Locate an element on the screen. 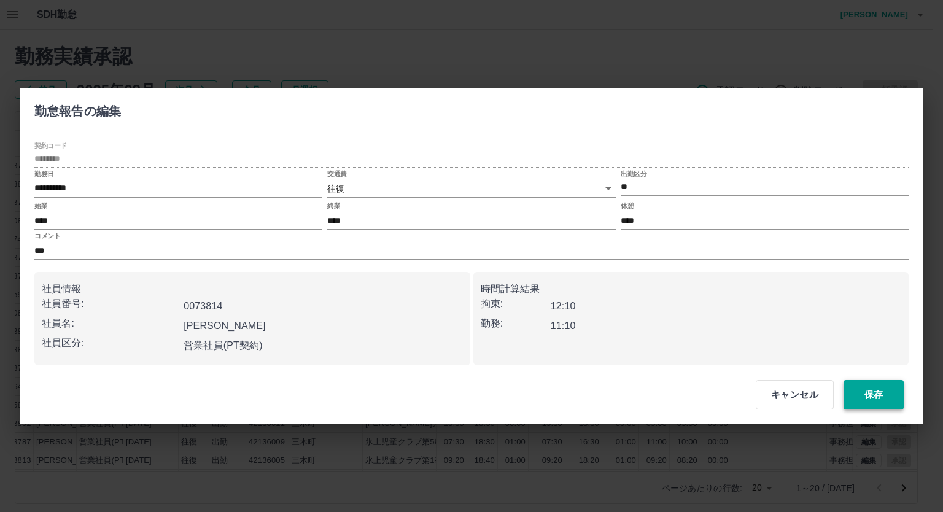  label: 交通費 is located at coordinates (337, 173).